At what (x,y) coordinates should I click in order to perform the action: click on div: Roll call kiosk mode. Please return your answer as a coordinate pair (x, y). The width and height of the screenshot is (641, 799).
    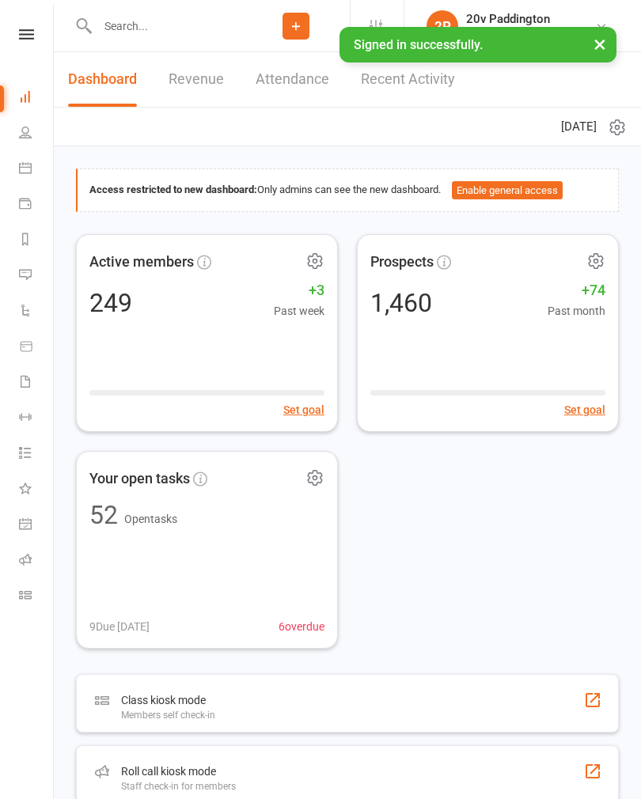
    Looking at the image, I should click on (178, 771).